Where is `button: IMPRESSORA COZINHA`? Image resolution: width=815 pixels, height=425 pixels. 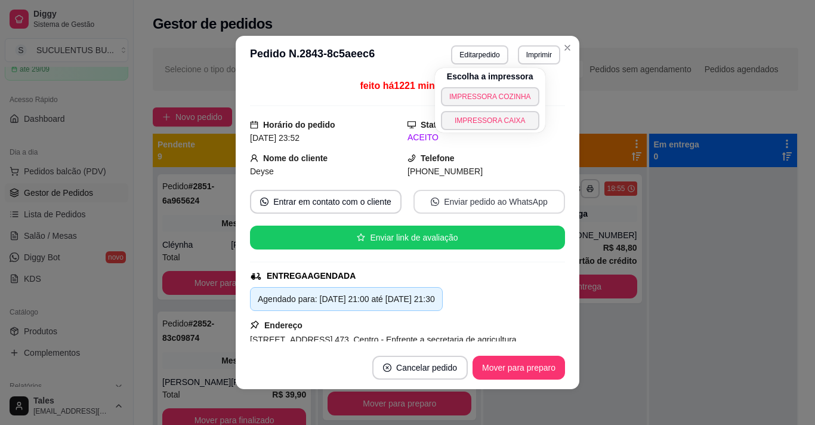 button: IMPRESSORA COZINHA is located at coordinates (490, 97).